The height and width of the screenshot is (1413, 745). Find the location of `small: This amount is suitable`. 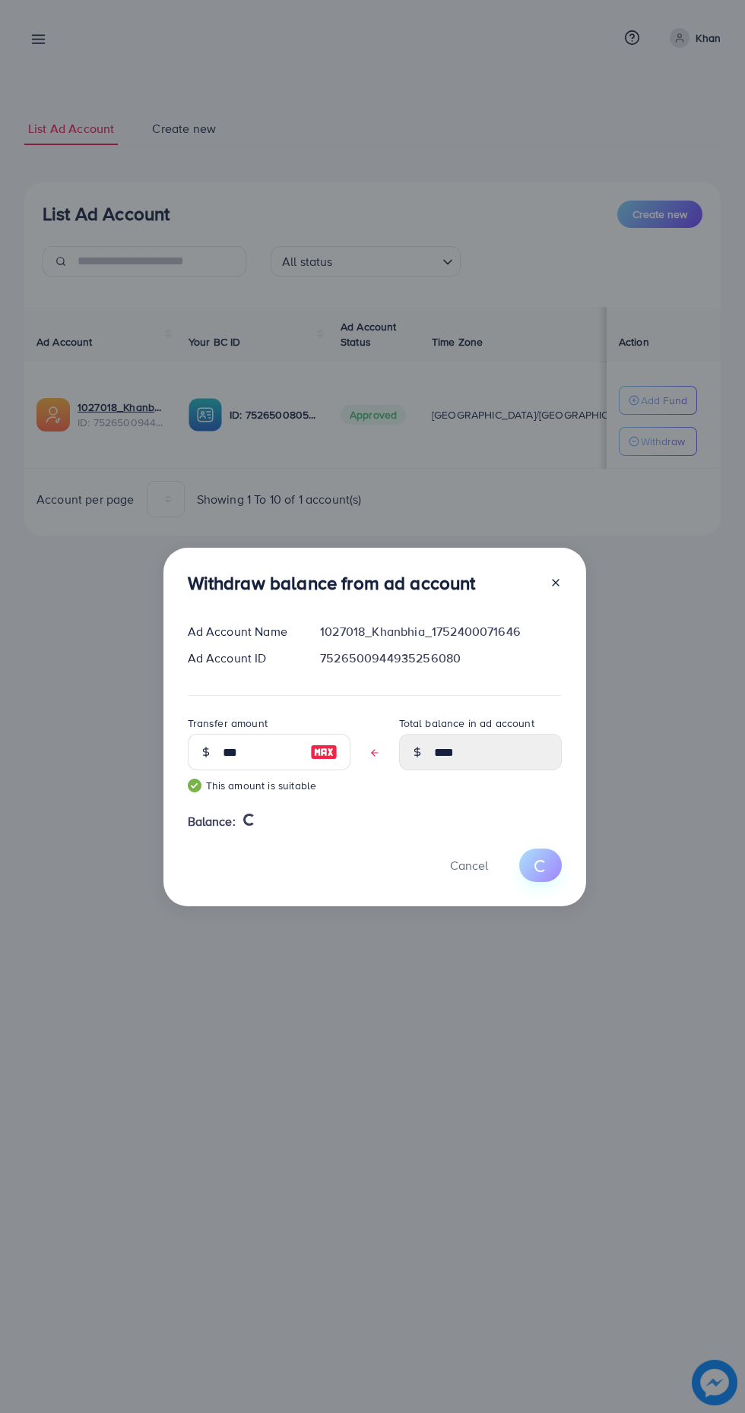

small: This amount is suitable is located at coordinates (269, 786).